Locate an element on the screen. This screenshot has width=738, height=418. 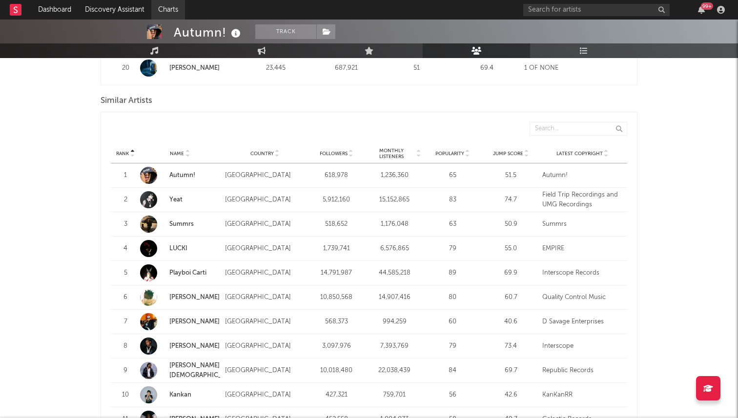
div: 2 is located at coordinates (125, 200).